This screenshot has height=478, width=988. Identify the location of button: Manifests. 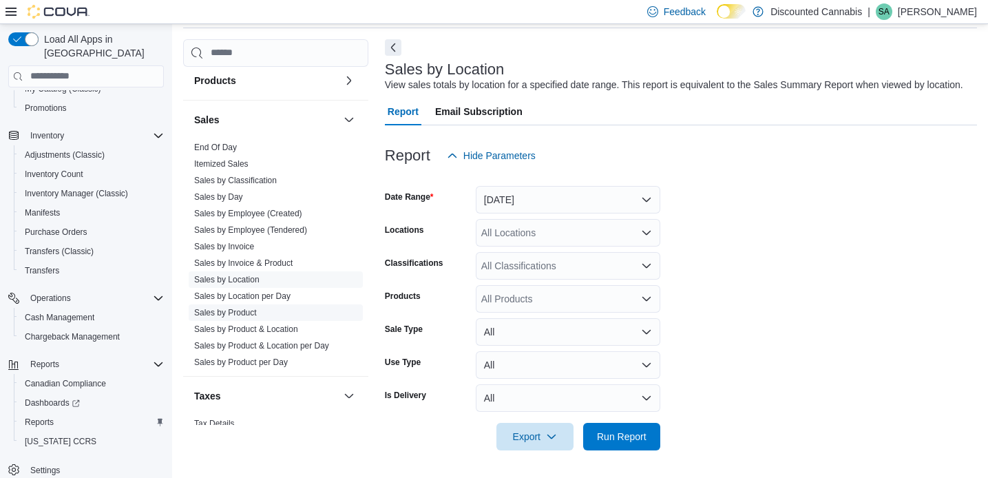
(92, 213).